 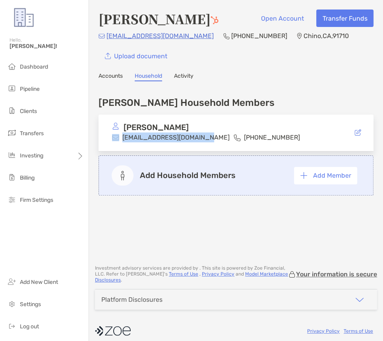 I want to click on img: icon arrow, so click(x=359, y=300).